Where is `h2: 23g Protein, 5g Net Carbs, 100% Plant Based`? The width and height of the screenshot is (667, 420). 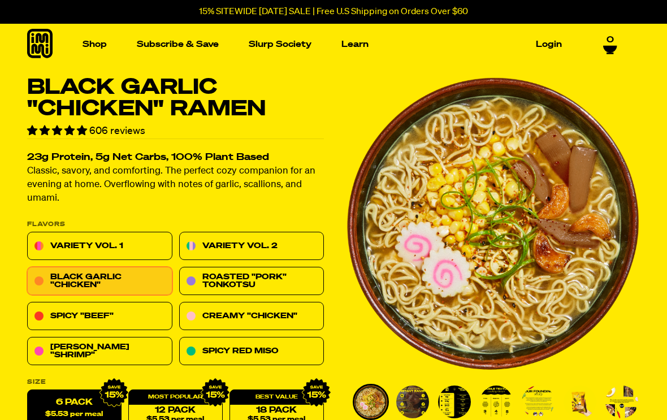
h2: 23g Protein, 5g Net Carbs, 100% Plant Based is located at coordinates (175, 158).